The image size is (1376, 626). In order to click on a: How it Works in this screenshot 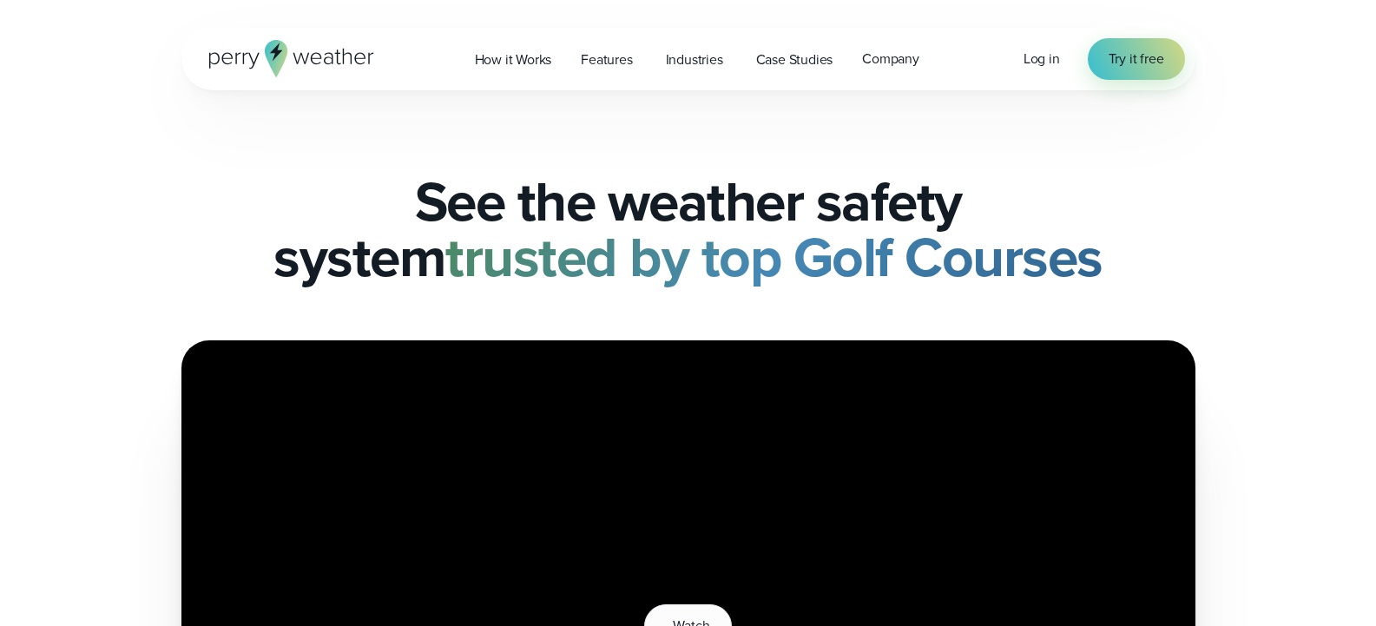, I will do `click(513, 59)`.